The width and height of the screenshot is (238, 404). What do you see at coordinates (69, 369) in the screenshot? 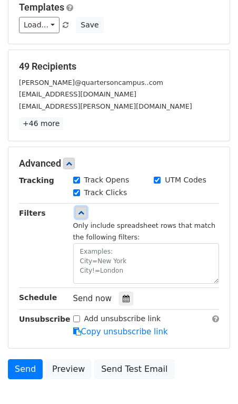
I see `a: Preview` at bounding box center [69, 369].